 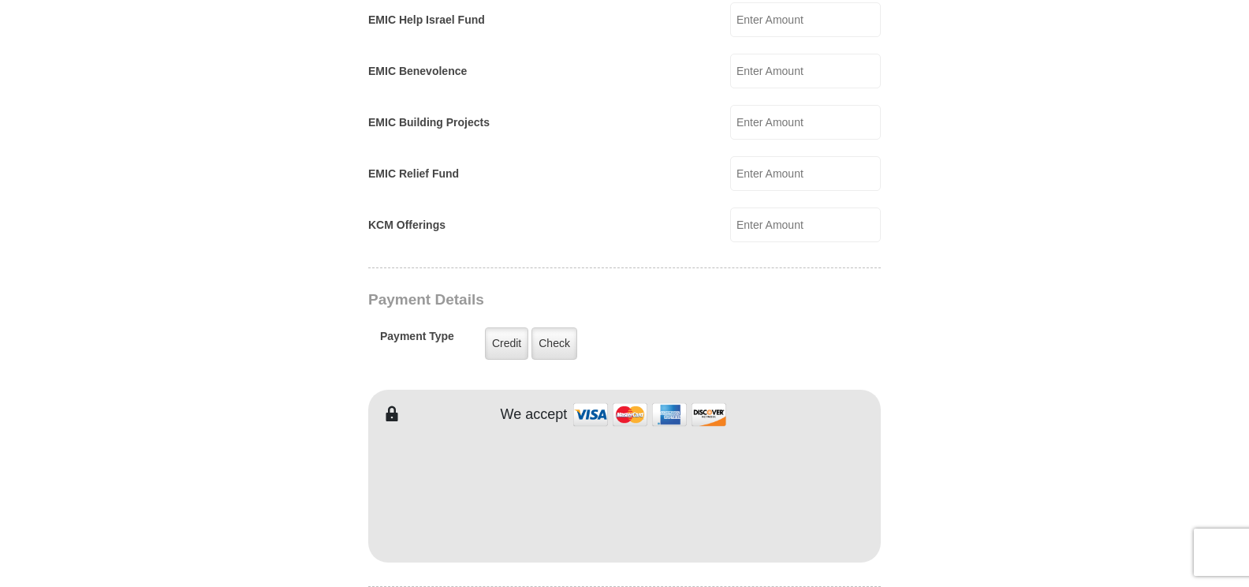 I want to click on h5: Payment Type, so click(x=417, y=340).